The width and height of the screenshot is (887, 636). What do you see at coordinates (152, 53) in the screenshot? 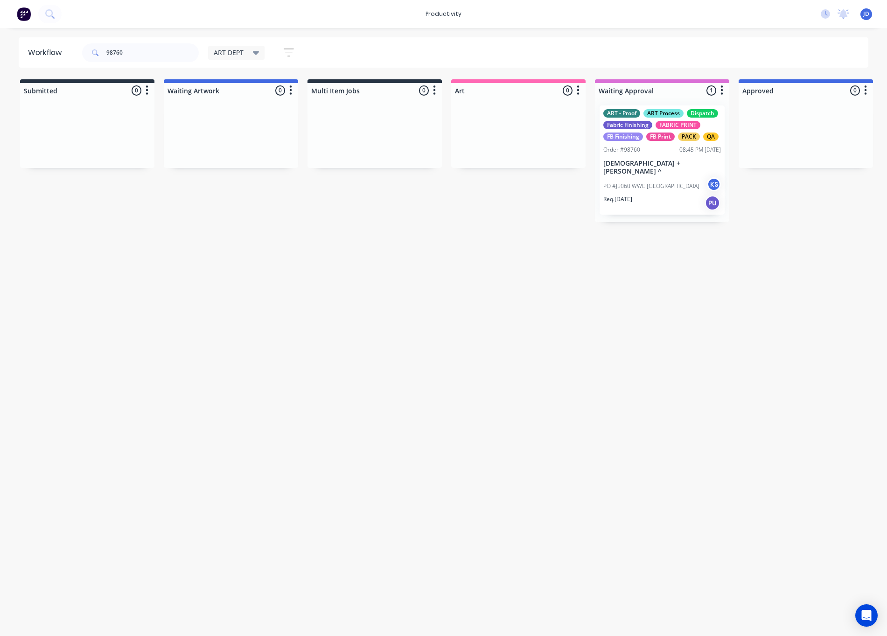
I see `input: Search for orders...` at bounding box center [152, 53].